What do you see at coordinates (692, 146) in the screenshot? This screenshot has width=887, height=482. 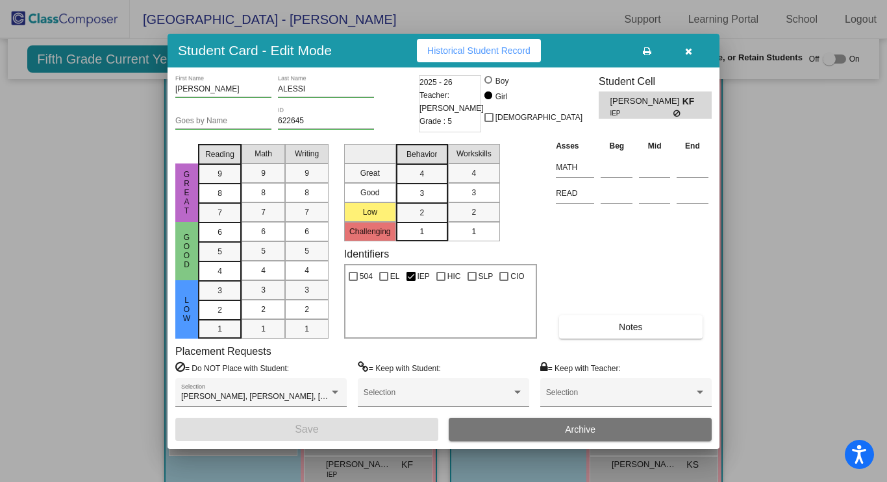 I see `th: End` at bounding box center [692, 146].